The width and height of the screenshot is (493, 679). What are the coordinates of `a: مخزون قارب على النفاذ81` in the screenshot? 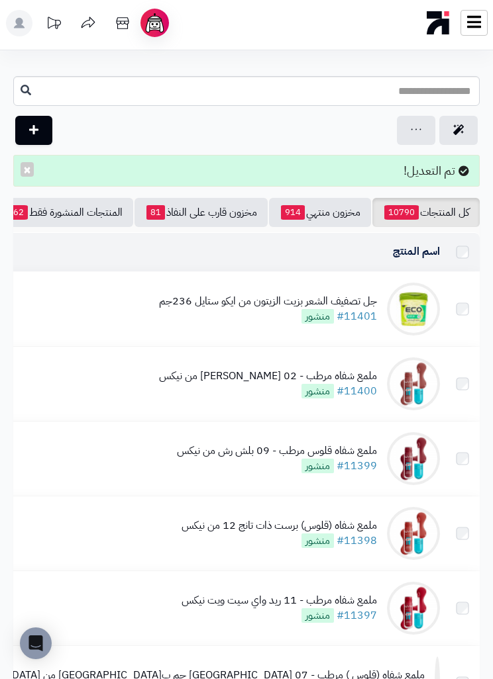 It's located at (201, 213).